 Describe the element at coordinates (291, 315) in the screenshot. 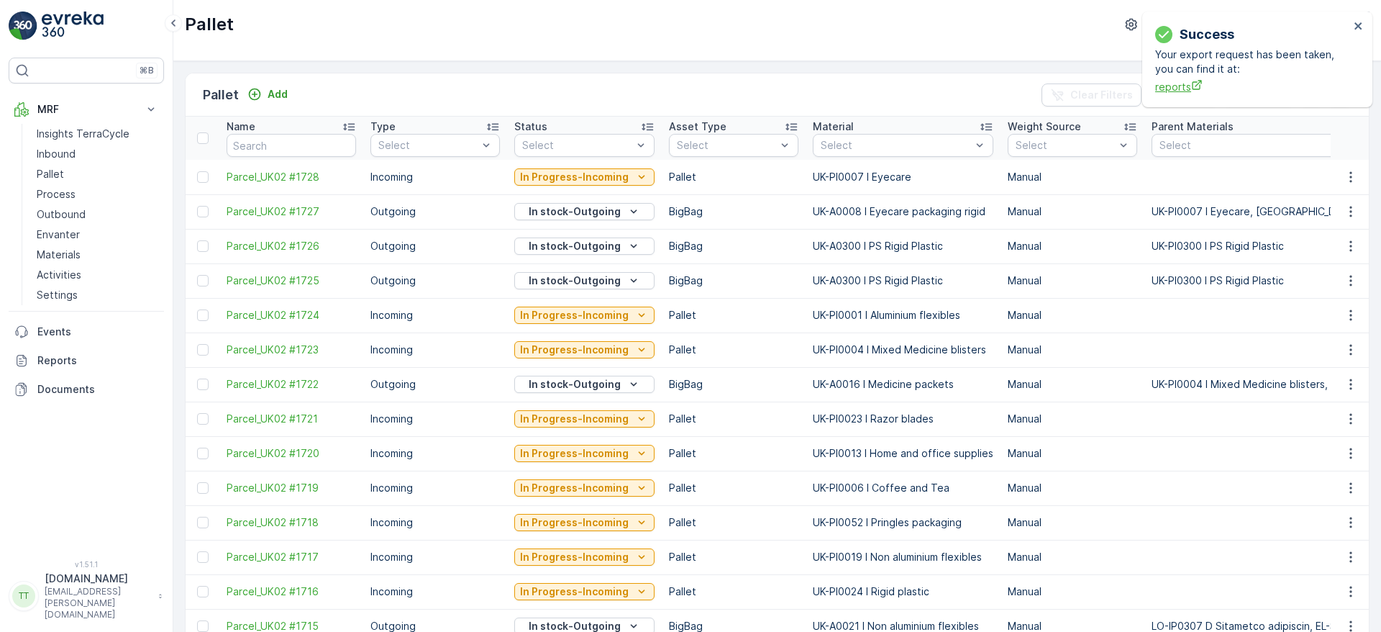

I see `a: Parcel_UK02 #1724` at that location.